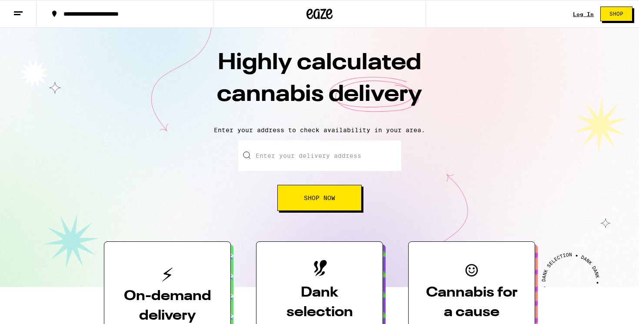 This screenshot has height=324, width=639. I want to click on a: Shop, so click(616, 14).